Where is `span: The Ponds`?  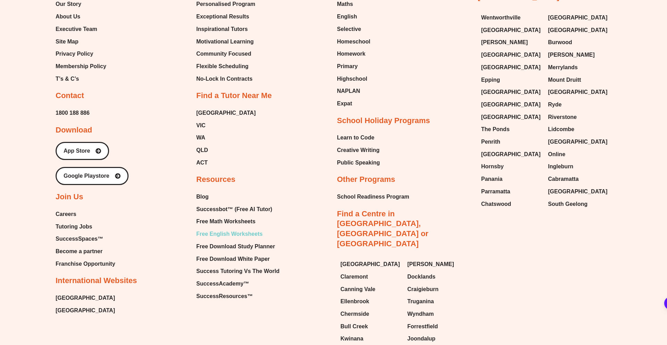
span: The Ponds is located at coordinates (495, 129).